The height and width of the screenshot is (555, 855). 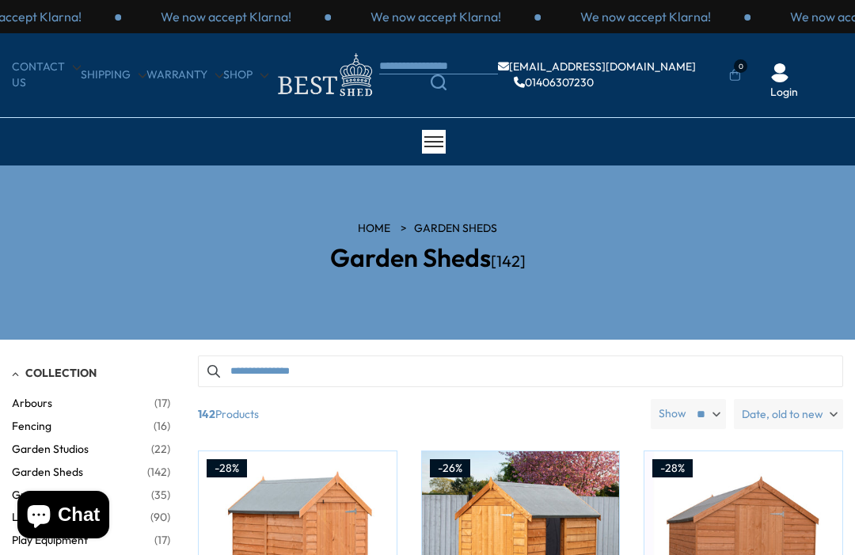 I want to click on a: Warranty, so click(x=184, y=75).